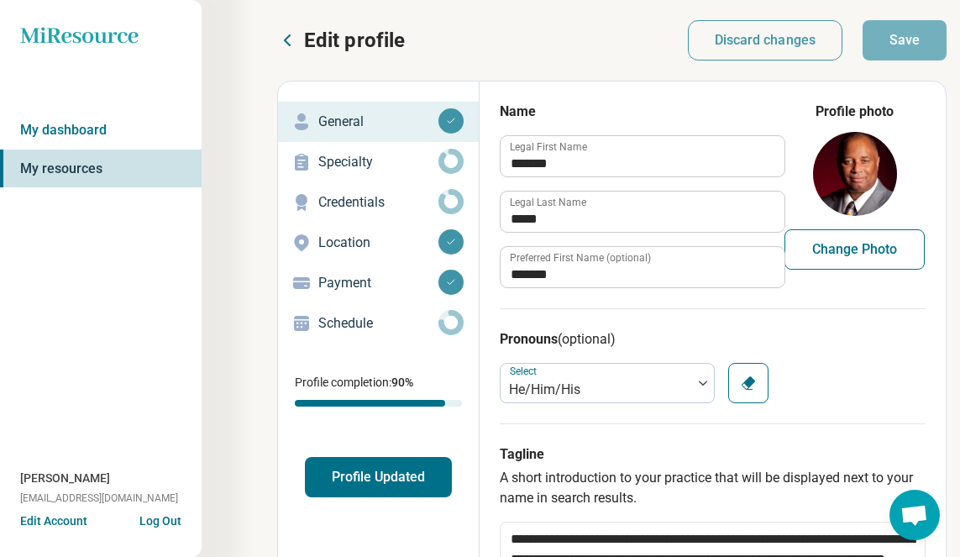 Image resolution: width=960 pixels, height=557 pixels. I want to click on button: Log Out, so click(160, 519).